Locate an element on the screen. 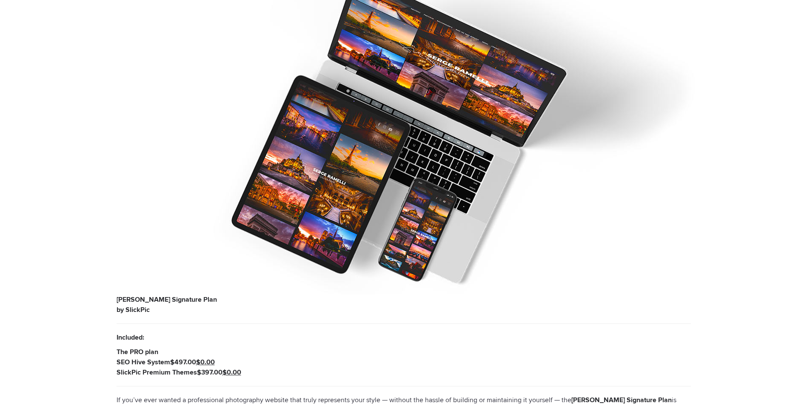  b: by SlickPic is located at coordinates (133, 310).